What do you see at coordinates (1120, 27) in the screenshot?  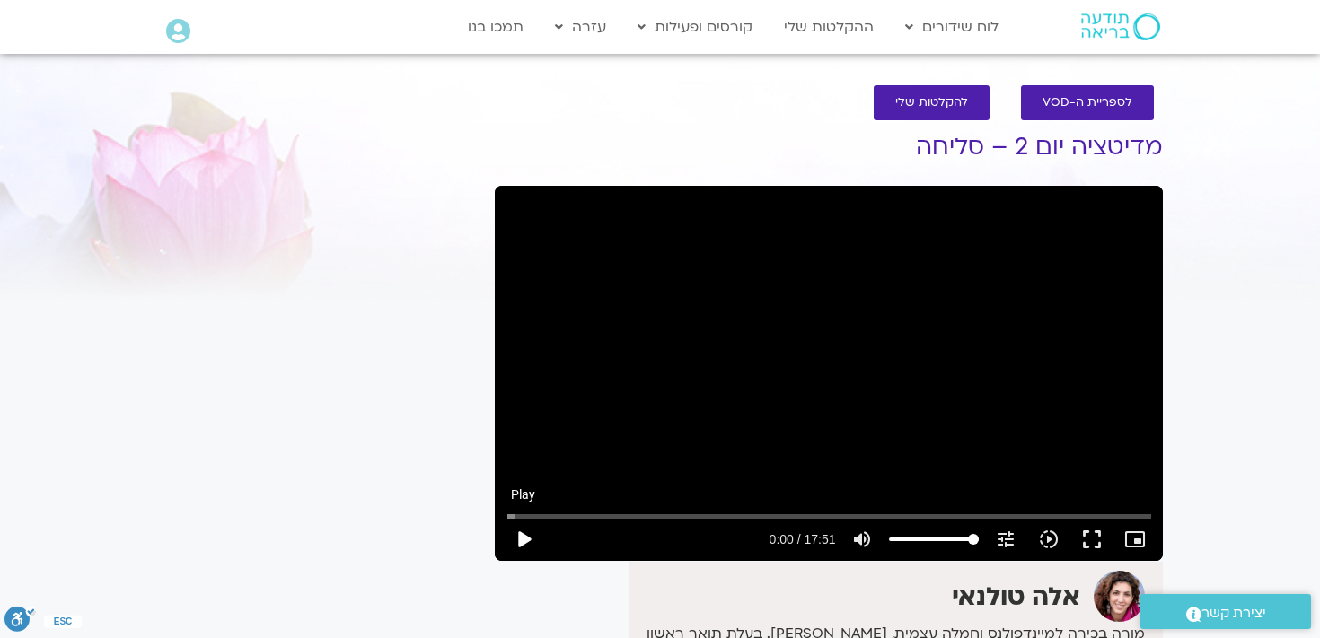 I see `img: תודעה בריאה` at bounding box center [1120, 27].